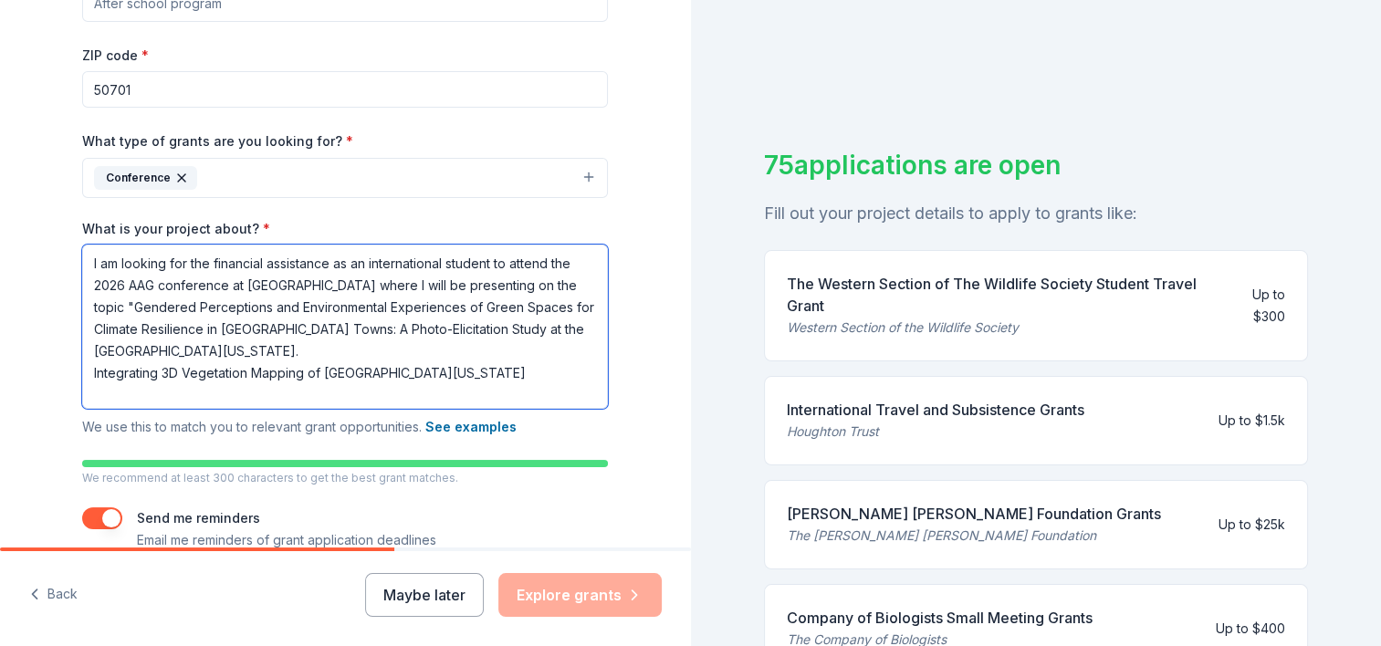 The image size is (1381, 646). I want to click on div: Up to $300, so click(1253, 306).